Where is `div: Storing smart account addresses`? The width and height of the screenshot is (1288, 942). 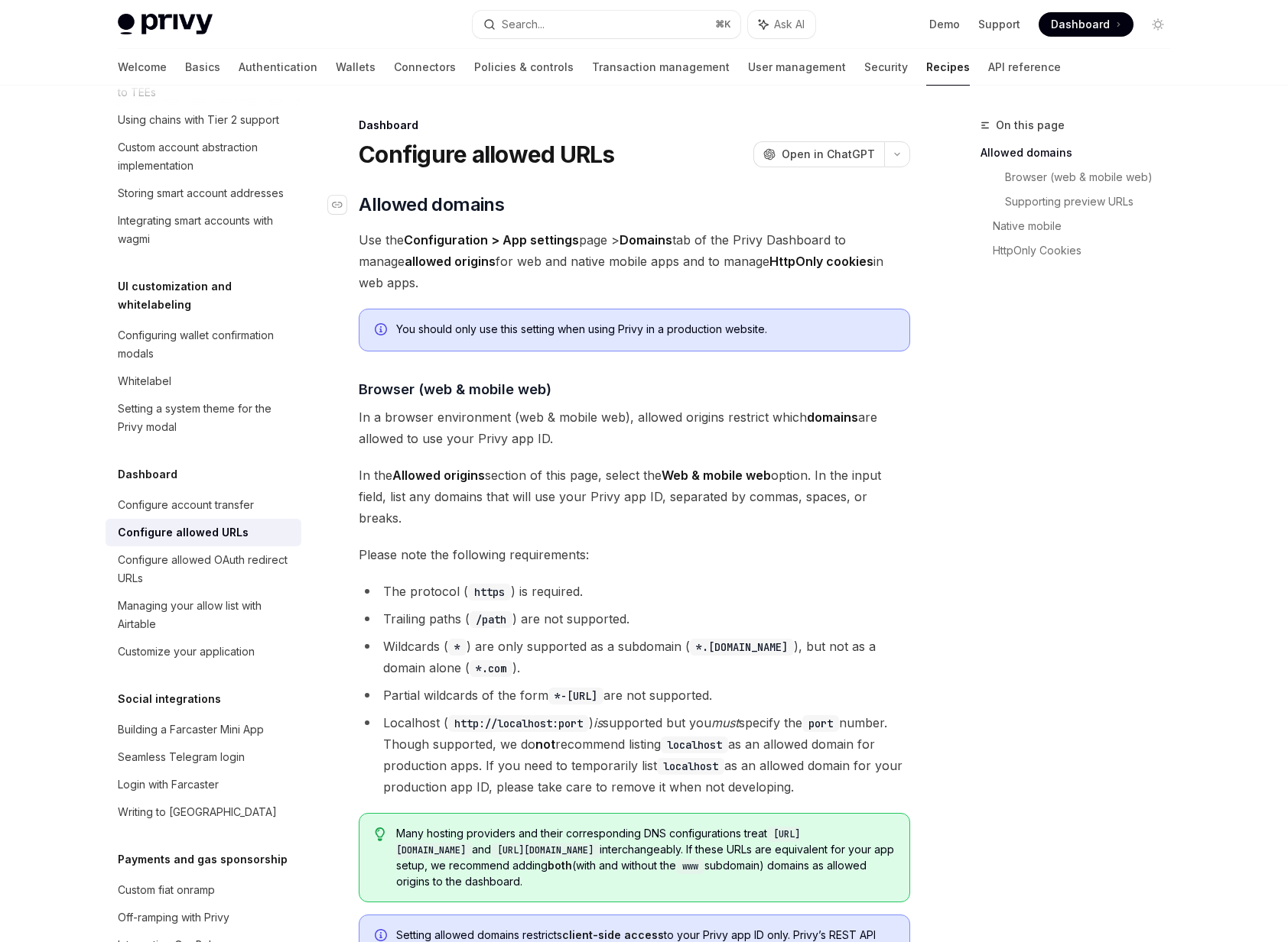
div: Storing smart account addresses is located at coordinates (200, 193).